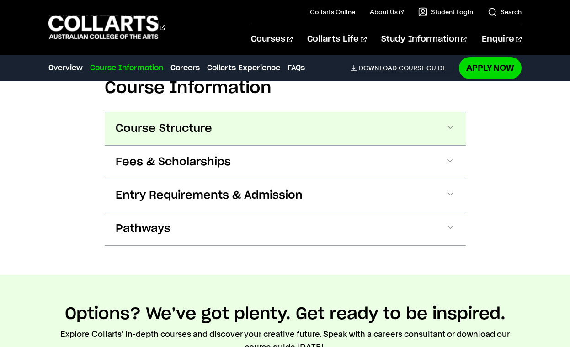  I want to click on a: Overview, so click(65, 68).